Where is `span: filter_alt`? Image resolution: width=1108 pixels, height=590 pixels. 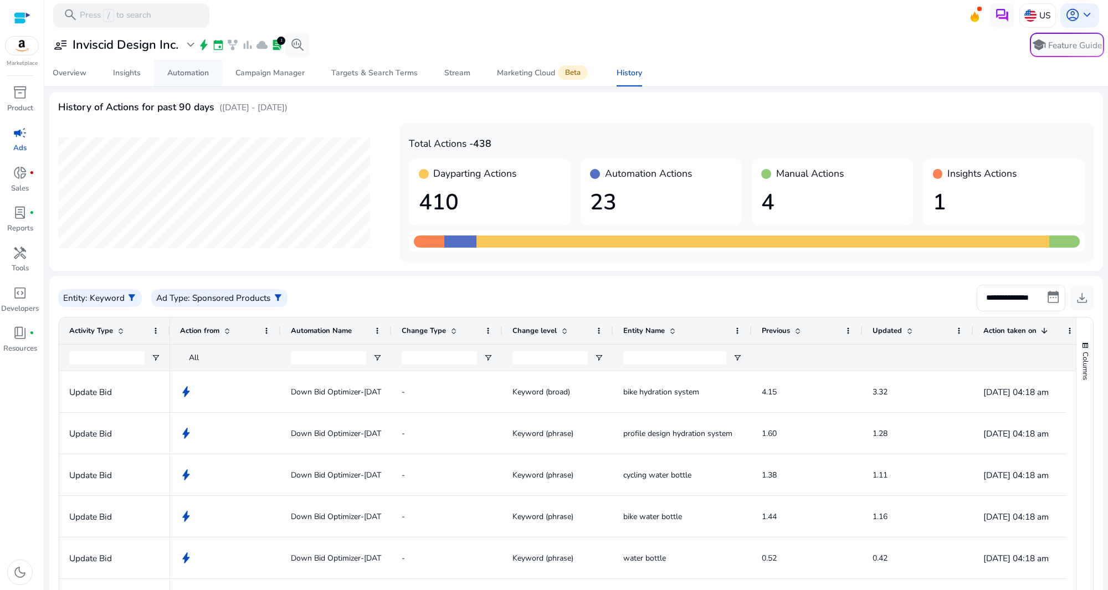
span: filter_alt is located at coordinates (278, 298).